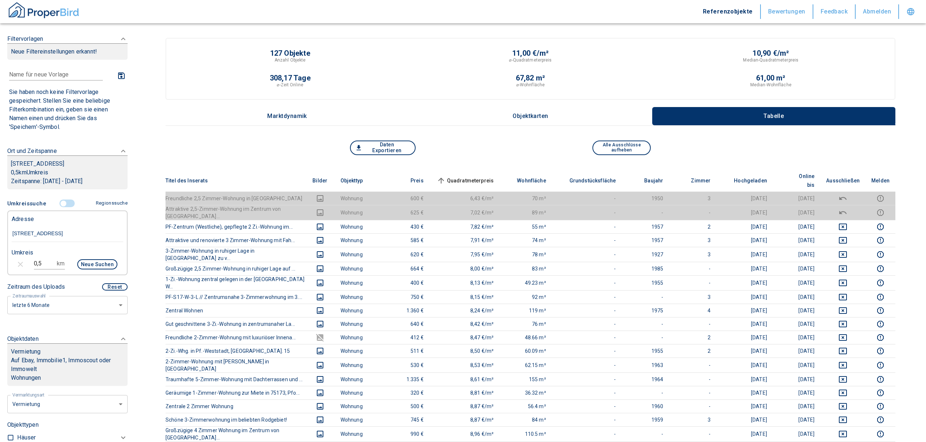 The width and height of the screenshot is (926, 442). Describe the element at coordinates (22, 253) in the screenshot. I see `p: Umkreis` at that location.